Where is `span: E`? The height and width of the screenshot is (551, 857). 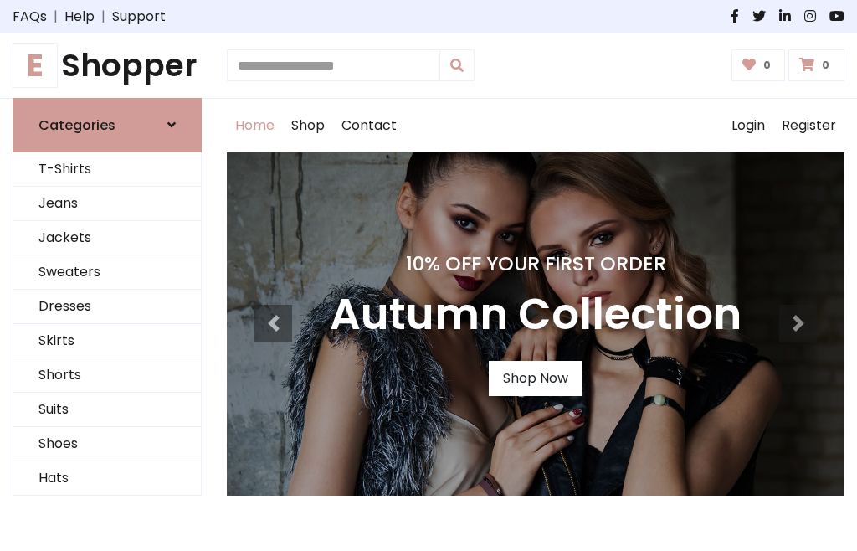
span: E is located at coordinates (35, 65).